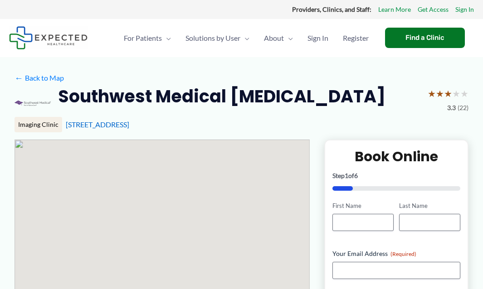  Describe the element at coordinates (355, 38) in the screenshot. I see `span: Register` at that location.